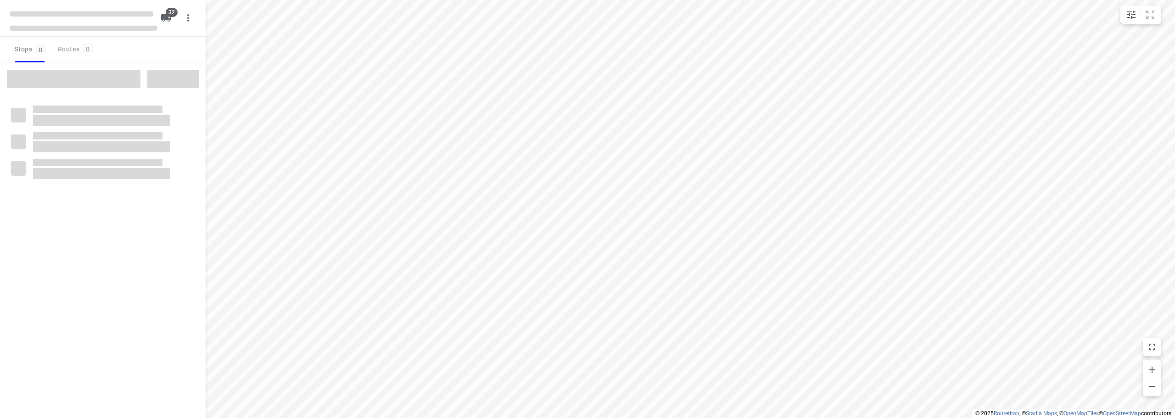 This screenshot has width=1175, height=418. Describe the element at coordinates (1007, 414) in the screenshot. I see `a: Routetitan` at that location.